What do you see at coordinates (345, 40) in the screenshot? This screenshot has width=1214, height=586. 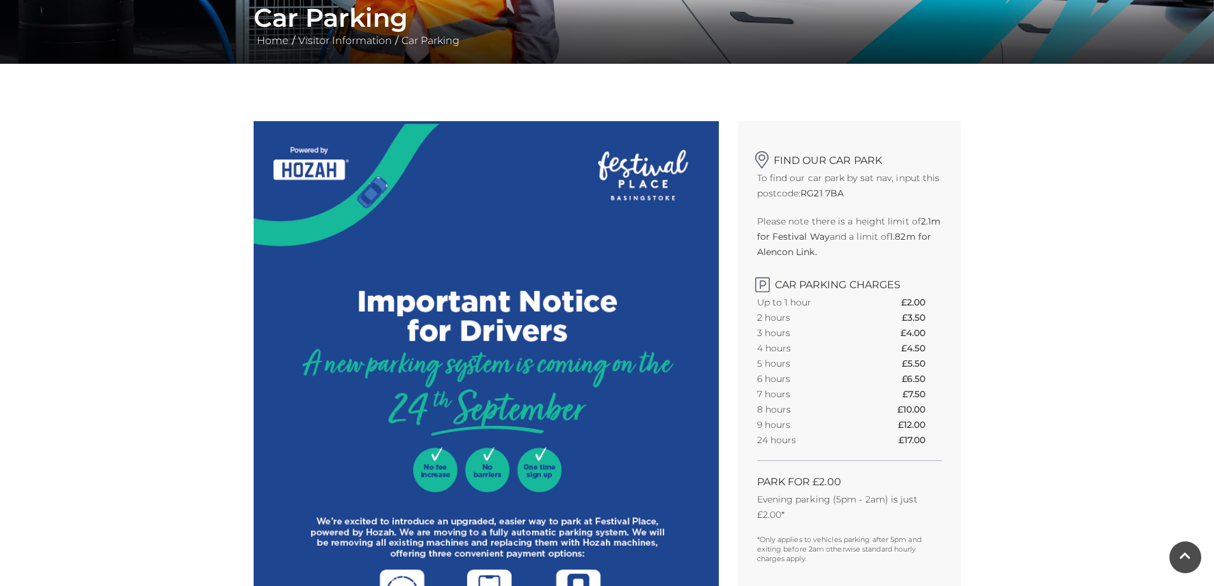 I see `a: Visitor Information` at bounding box center [345, 40].